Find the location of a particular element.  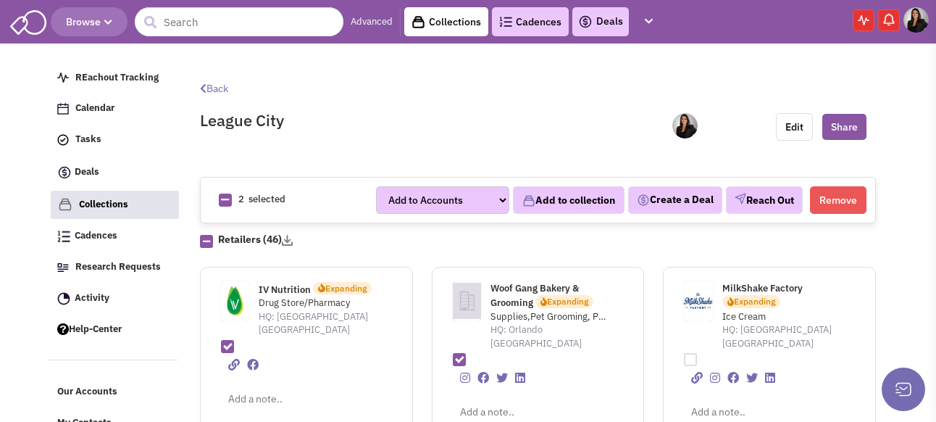

a: Peyton Nichols is located at coordinates (916, 20).